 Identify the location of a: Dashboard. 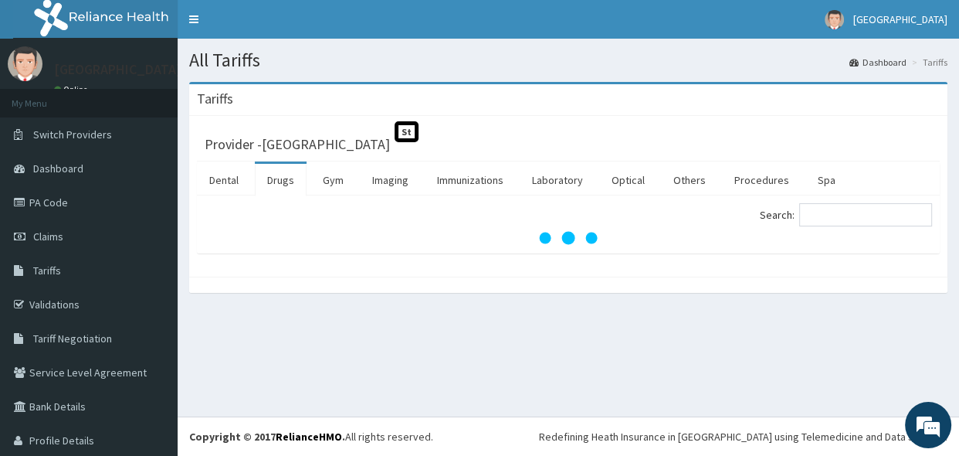
(878, 62).